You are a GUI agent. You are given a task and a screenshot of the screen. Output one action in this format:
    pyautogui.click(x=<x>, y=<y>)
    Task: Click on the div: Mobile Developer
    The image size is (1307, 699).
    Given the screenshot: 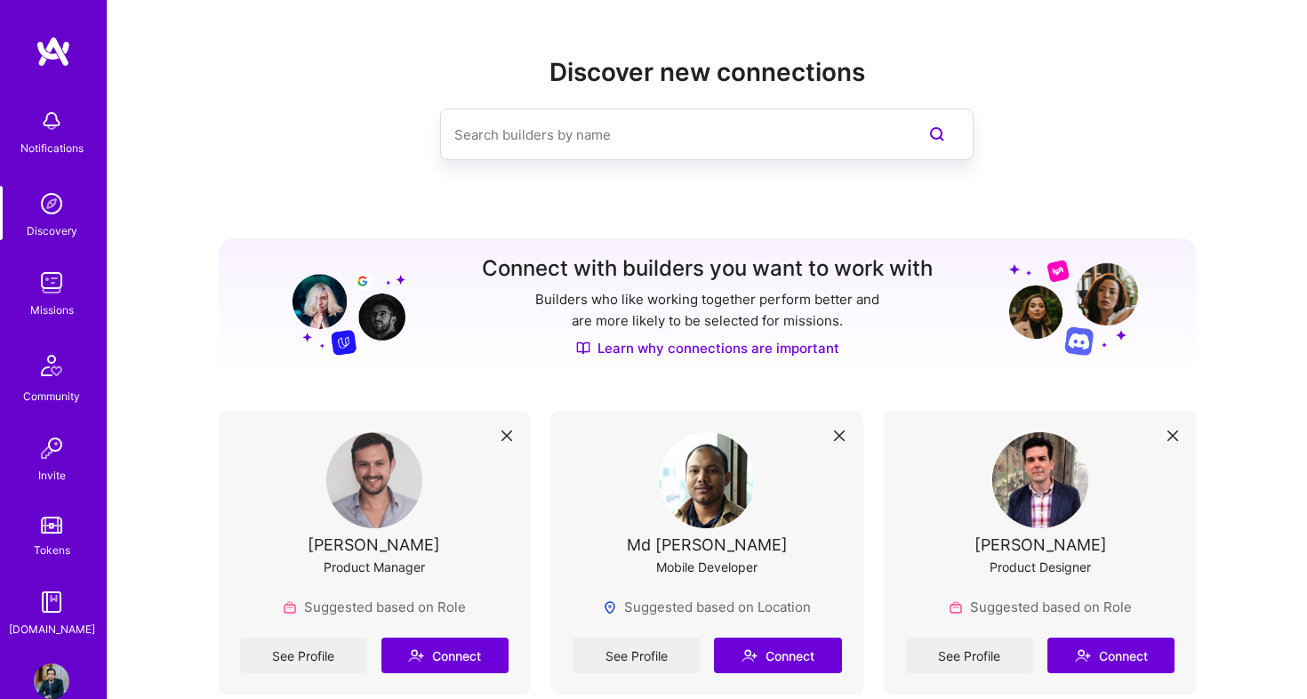 What is the action you would take?
    pyautogui.click(x=707, y=566)
    